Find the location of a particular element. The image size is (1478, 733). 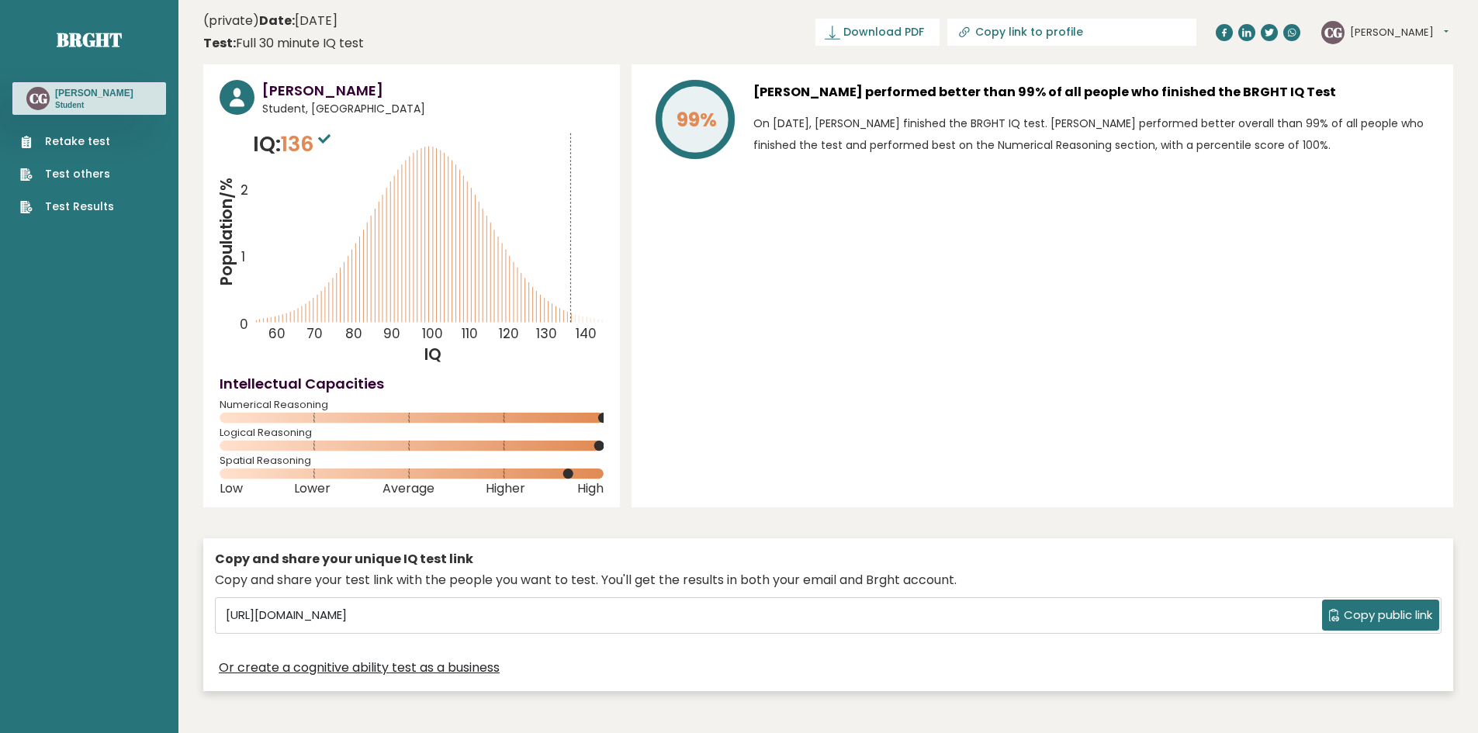

span: Logical Reasoning is located at coordinates (411, 433).